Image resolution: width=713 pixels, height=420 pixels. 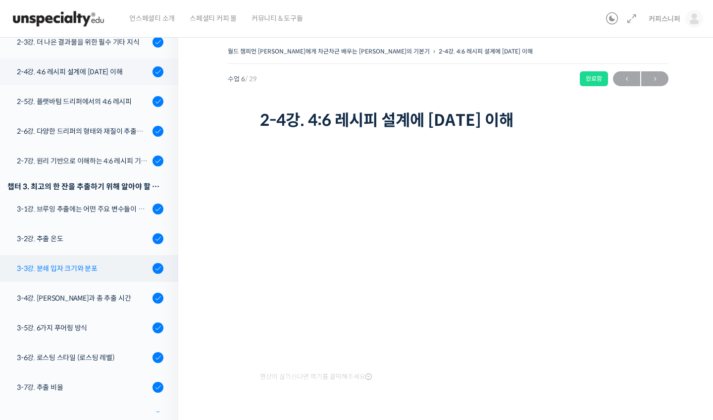 I want to click on div: 3-1강. 브루잉 추출에는 어떤 주요 변수들이 있는가, so click(x=83, y=209).